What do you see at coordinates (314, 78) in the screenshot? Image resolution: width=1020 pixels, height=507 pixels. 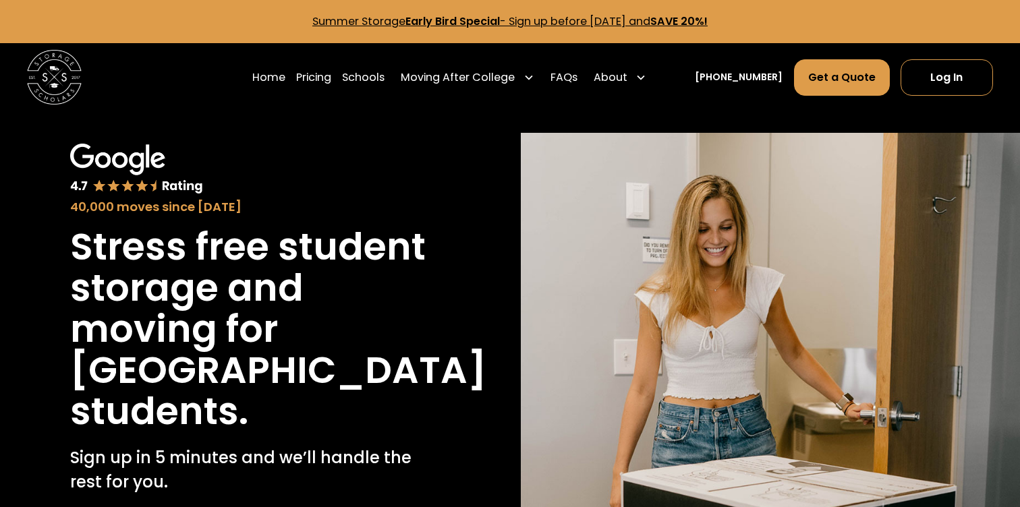 I see `a: Pricing` at bounding box center [314, 78].